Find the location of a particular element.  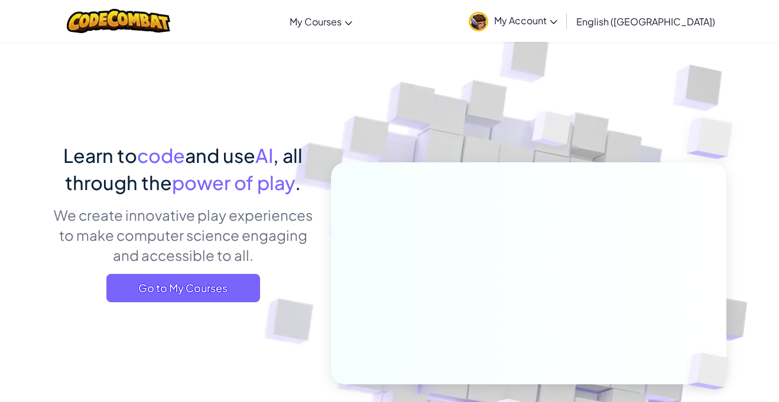

span: power of play is located at coordinates (233, 183).